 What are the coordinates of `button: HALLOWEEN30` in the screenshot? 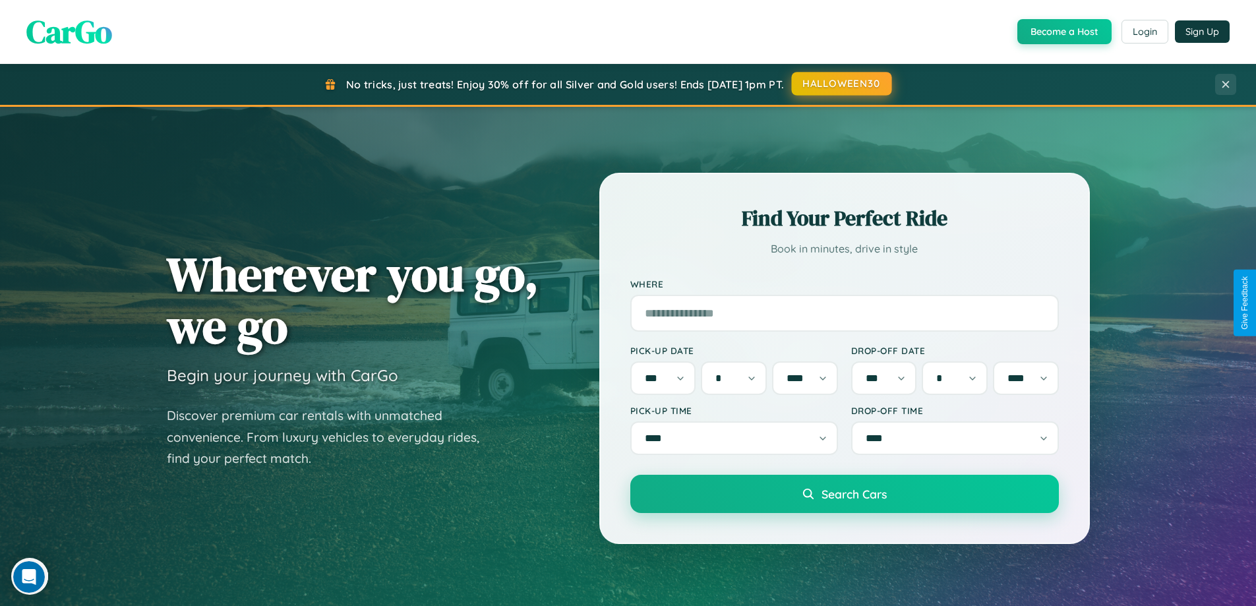 It's located at (842, 84).